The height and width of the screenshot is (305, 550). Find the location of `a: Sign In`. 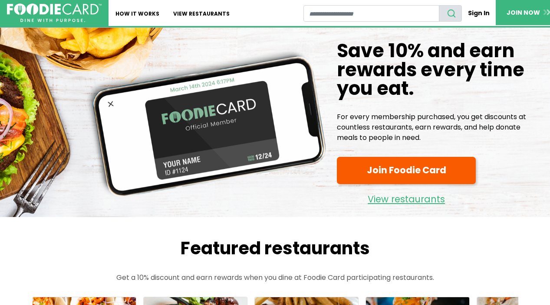

a: Sign In is located at coordinates (479, 13).